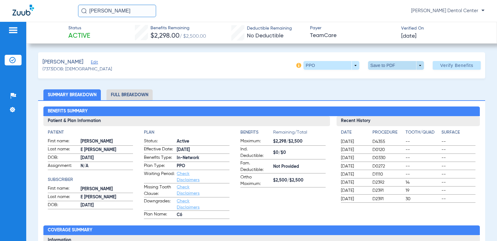 The height and width of the screenshot is (241, 497). What do you see at coordinates (159, 158) in the screenshot?
I see `span: Benefits Type:` at bounding box center [159, 158].